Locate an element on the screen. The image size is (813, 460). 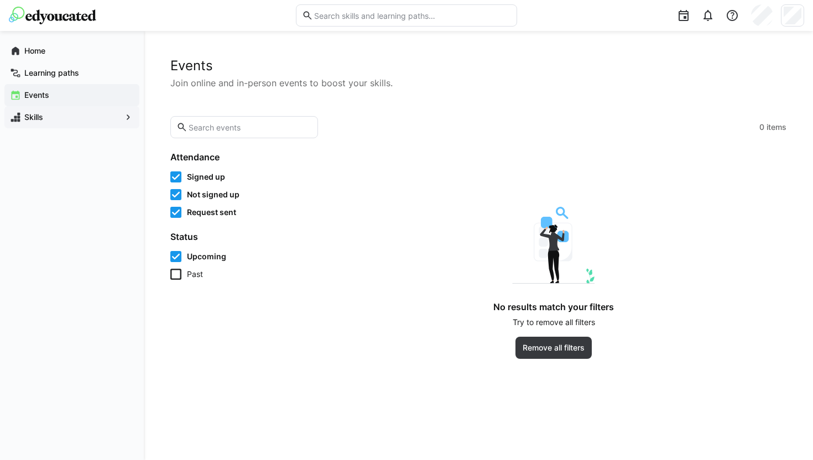
span: Request sent is located at coordinates (211, 212).